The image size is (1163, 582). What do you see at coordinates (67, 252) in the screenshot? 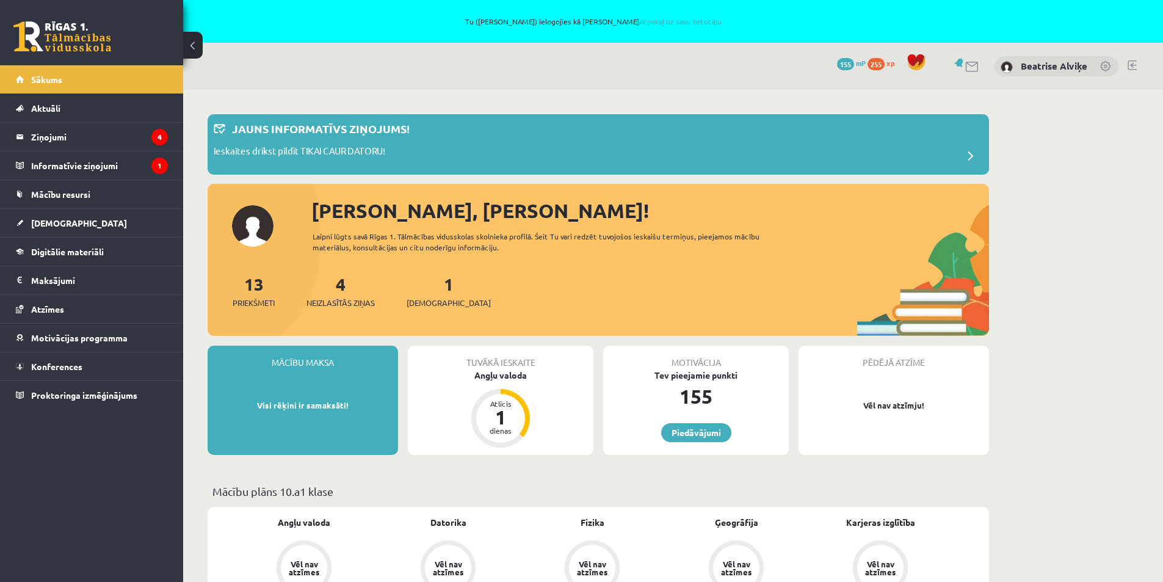
I see `span: Digitālie materiāli` at bounding box center [67, 252].